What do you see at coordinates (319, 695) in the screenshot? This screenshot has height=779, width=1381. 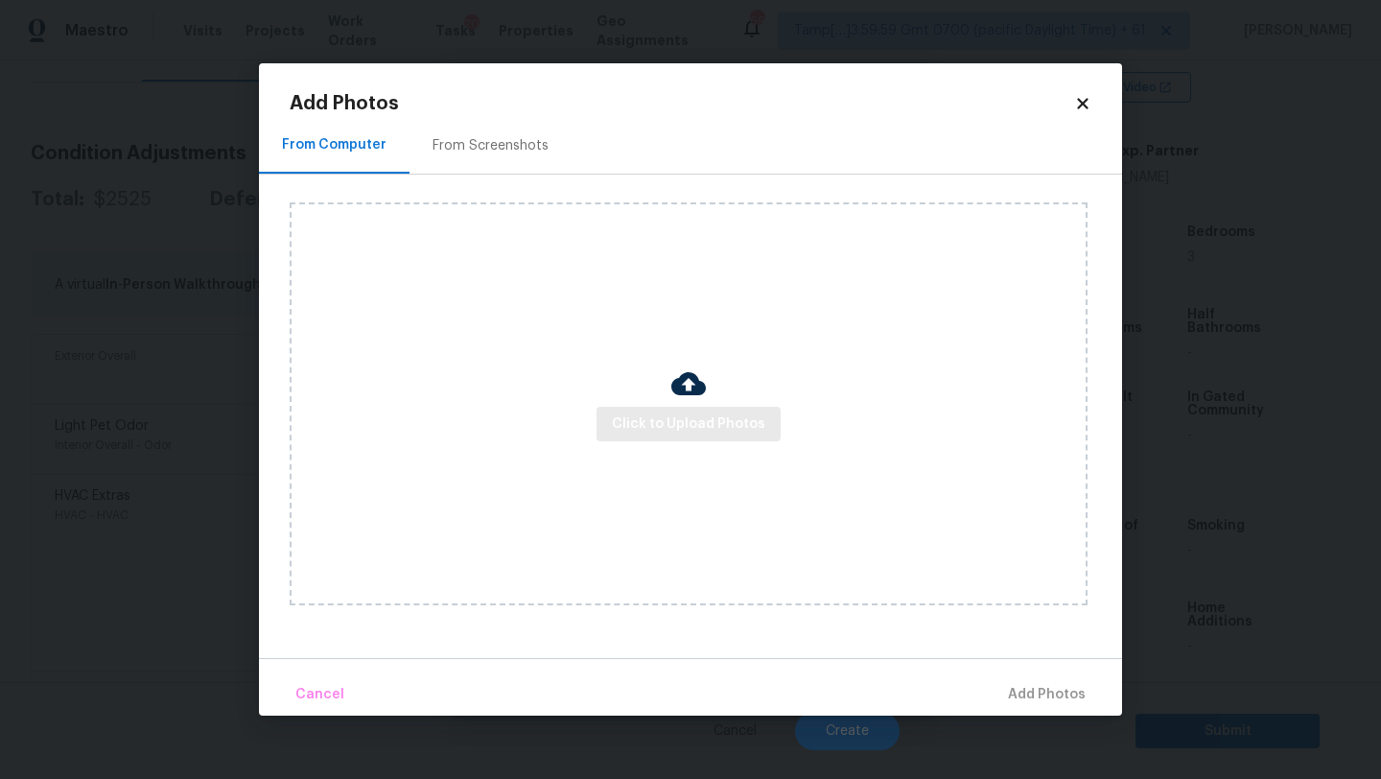 I see `button: Cancel` at bounding box center [319, 695].